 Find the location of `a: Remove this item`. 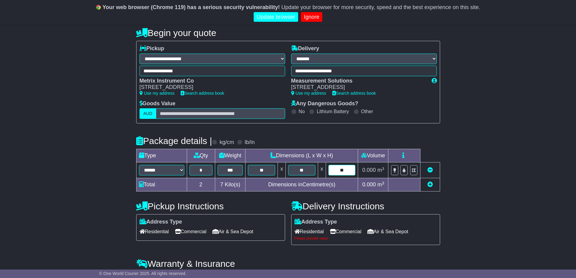

a: Remove this item is located at coordinates (430, 170).